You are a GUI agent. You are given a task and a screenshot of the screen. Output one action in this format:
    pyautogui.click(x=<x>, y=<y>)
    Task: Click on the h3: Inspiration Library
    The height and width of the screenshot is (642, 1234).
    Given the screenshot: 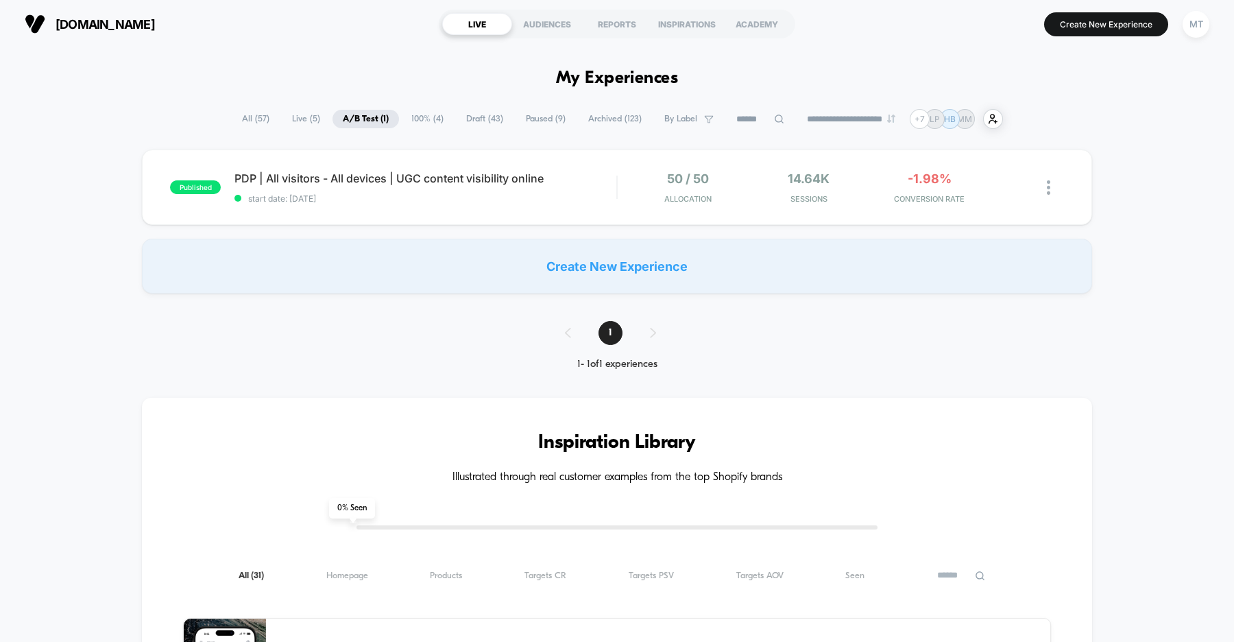 What is the action you would take?
    pyautogui.click(x=617, y=443)
    